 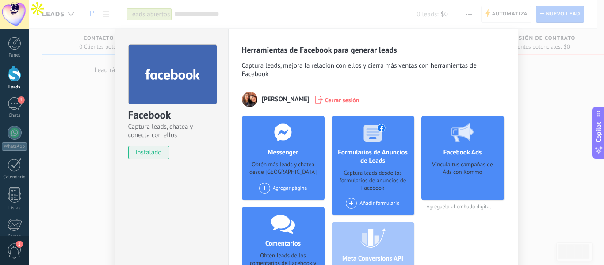 I want to click on h4: Formularios de Anuncios de Leads, so click(x=373, y=157).